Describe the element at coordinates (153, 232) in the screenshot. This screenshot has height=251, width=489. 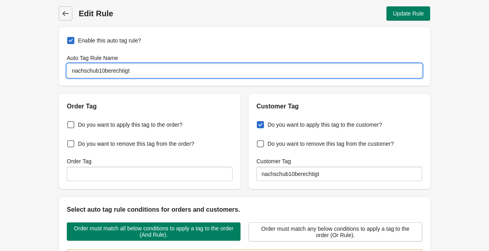
I see `button: Order must match all below conditions to apply a tag to the order (And Rule).` at that location.